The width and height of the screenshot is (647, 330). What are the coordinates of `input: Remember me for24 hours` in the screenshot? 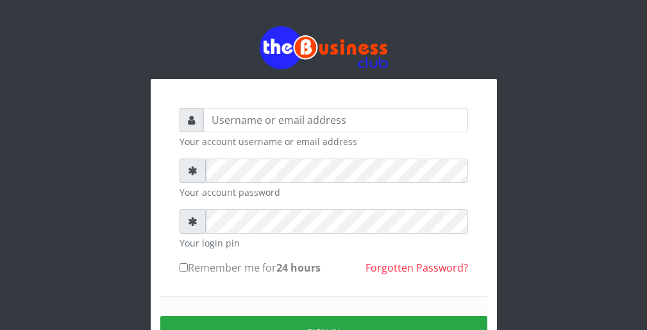 It's located at (184, 267).